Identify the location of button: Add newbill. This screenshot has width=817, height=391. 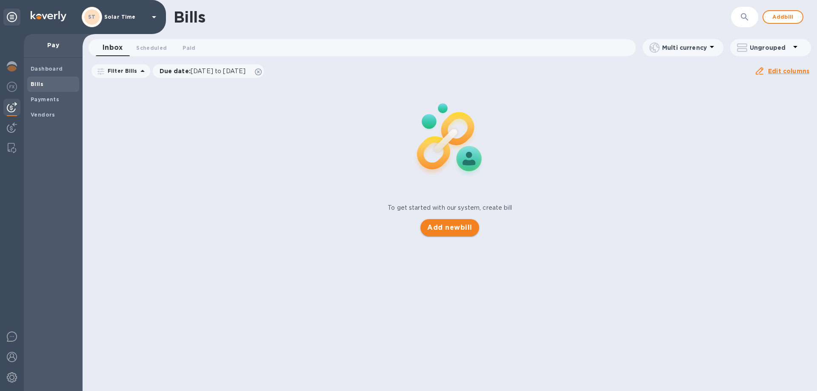
(449, 228).